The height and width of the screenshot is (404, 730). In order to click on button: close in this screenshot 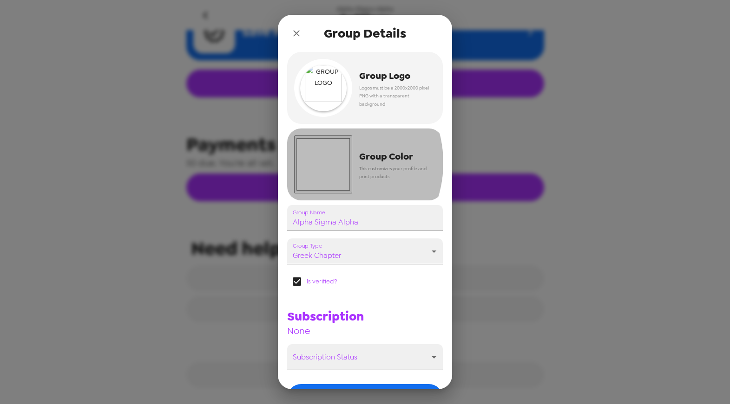, I will do `click(296, 33)`.